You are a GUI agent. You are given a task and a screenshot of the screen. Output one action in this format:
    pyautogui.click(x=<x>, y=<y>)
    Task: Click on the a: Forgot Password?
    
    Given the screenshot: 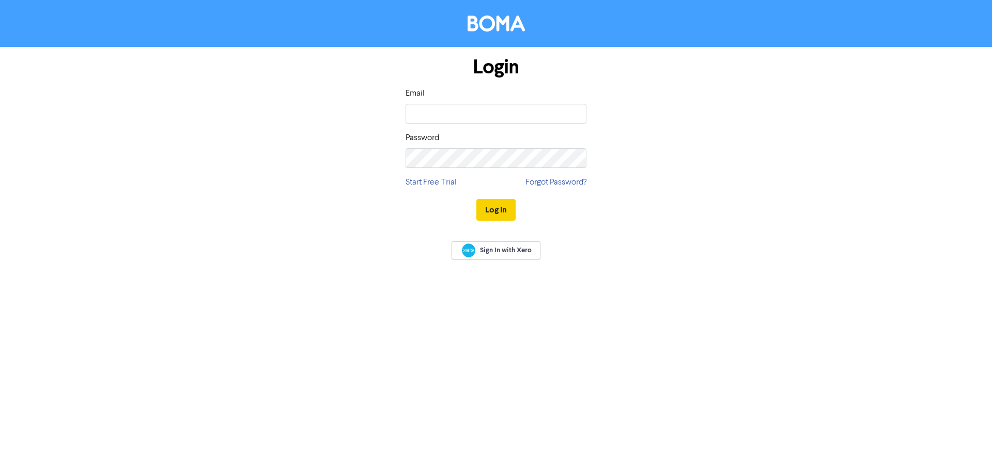 What is the action you would take?
    pyautogui.click(x=556, y=182)
    